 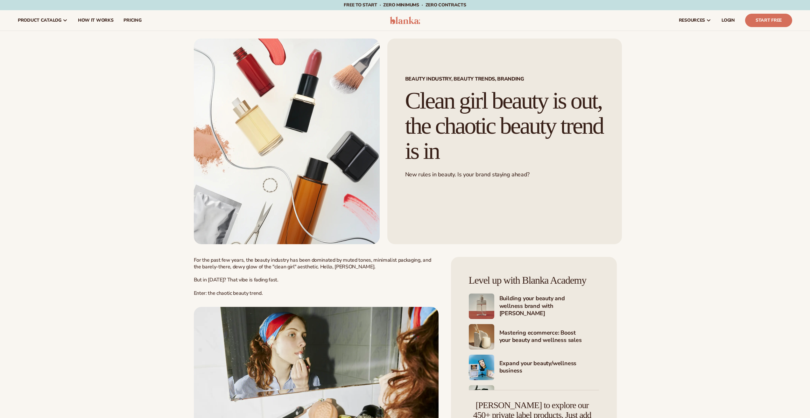 I want to click on a: Start Free, so click(x=769, y=20).